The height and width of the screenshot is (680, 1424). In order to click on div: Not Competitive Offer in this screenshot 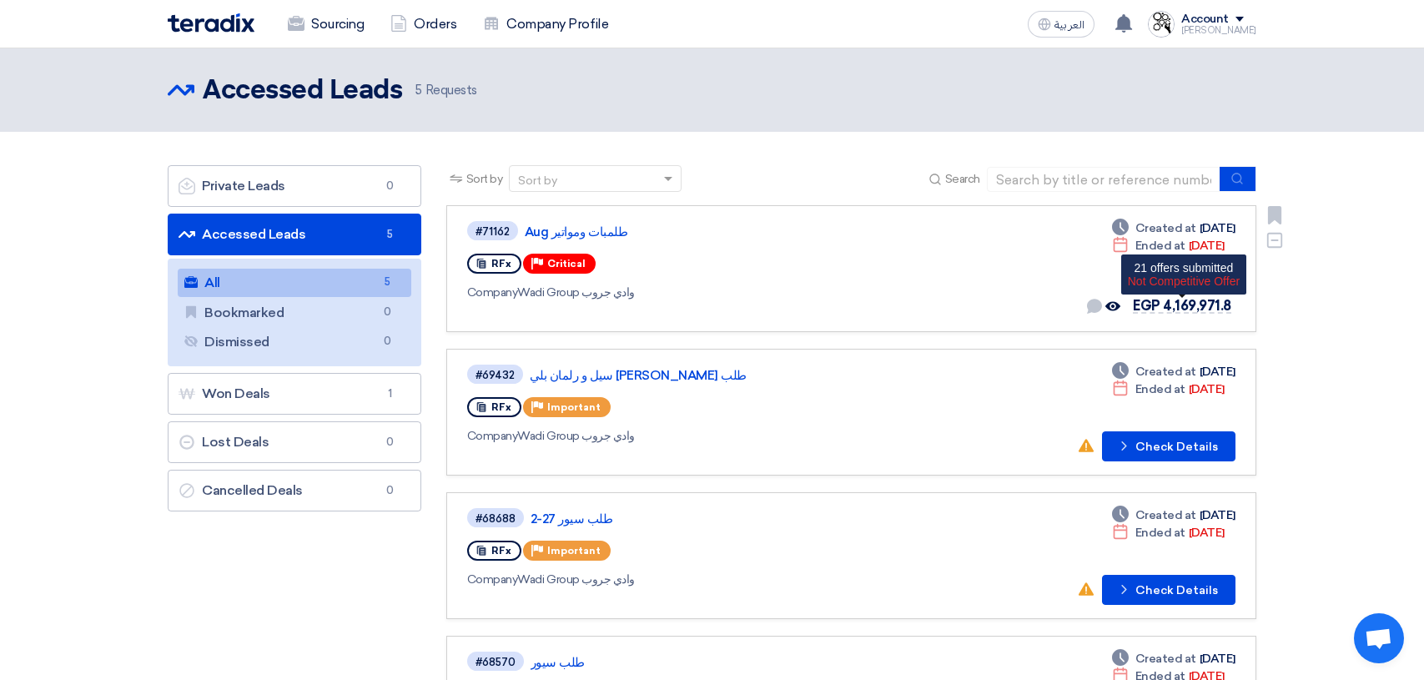, I will do `click(1184, 281)`.